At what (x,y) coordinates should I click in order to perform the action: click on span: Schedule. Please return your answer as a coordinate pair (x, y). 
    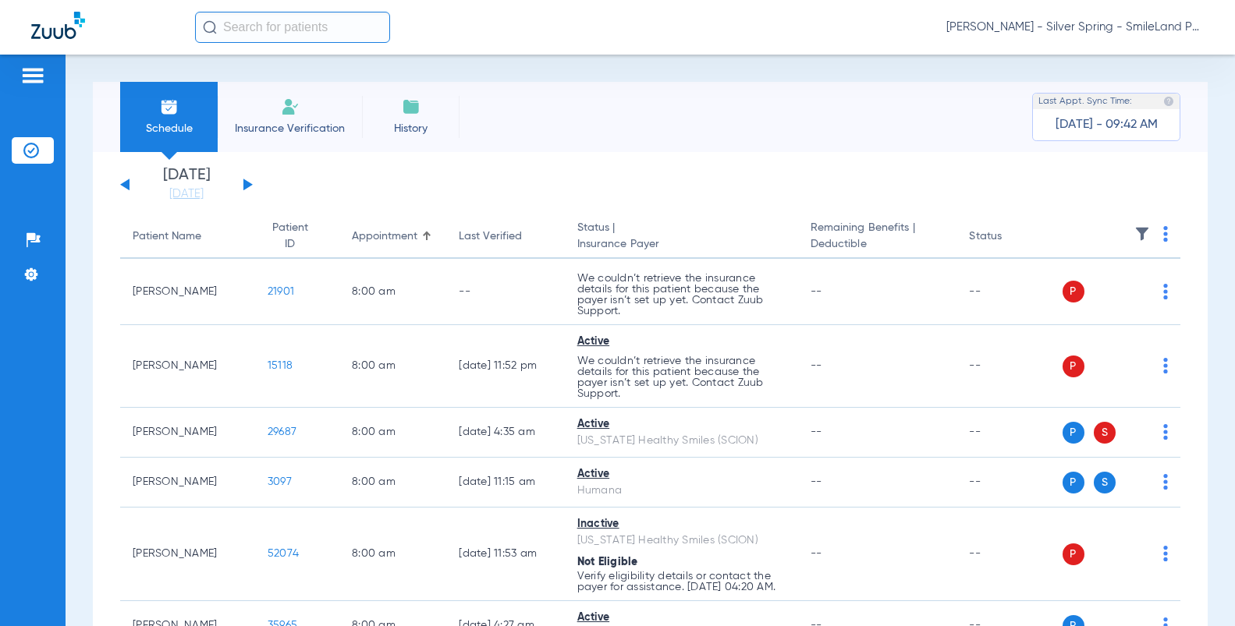
    Looking at the image, I should click on (168, 129).